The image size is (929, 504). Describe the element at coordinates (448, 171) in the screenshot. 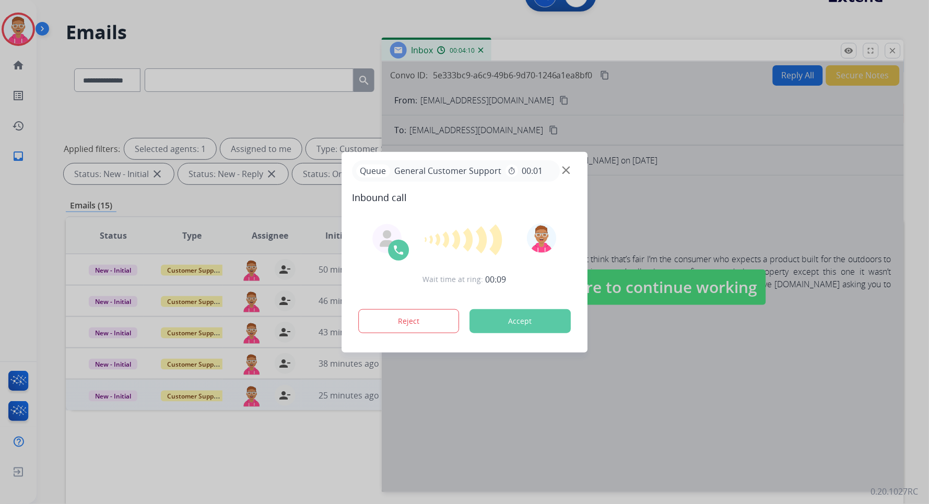

I see `span: General Customer Support` at that location.